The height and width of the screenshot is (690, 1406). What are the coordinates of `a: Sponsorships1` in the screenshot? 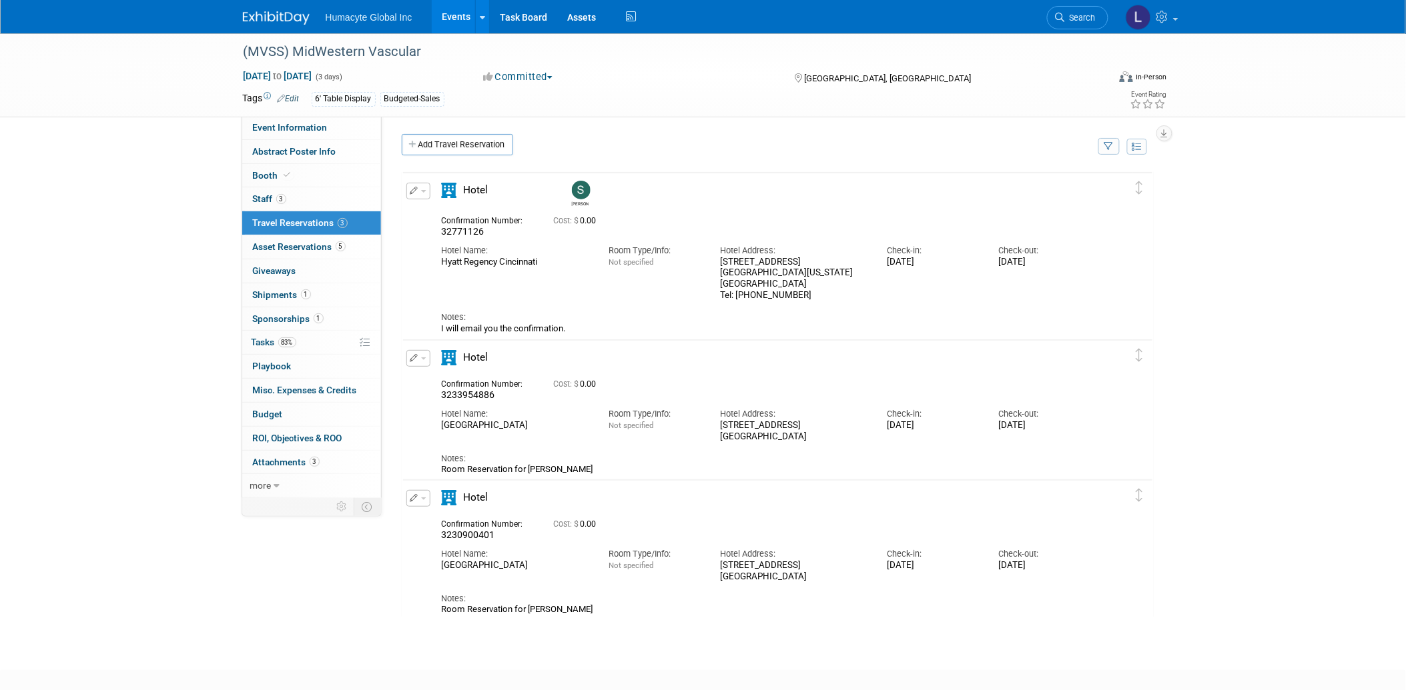 It's located at (312, 319).